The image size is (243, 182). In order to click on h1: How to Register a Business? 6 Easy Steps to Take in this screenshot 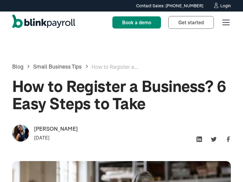, I will do `click(121, 95)`.